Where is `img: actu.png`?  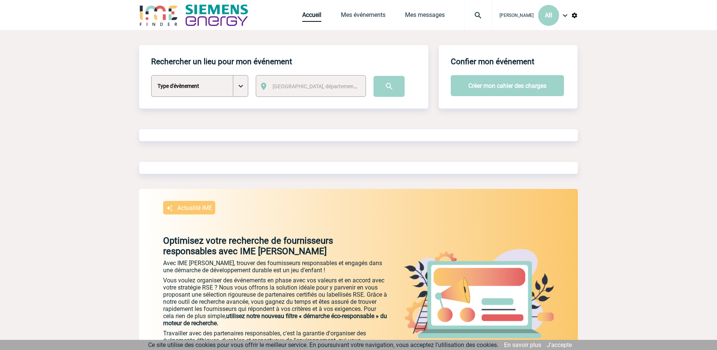 img: actu.png is located at coordinates (479, 293).